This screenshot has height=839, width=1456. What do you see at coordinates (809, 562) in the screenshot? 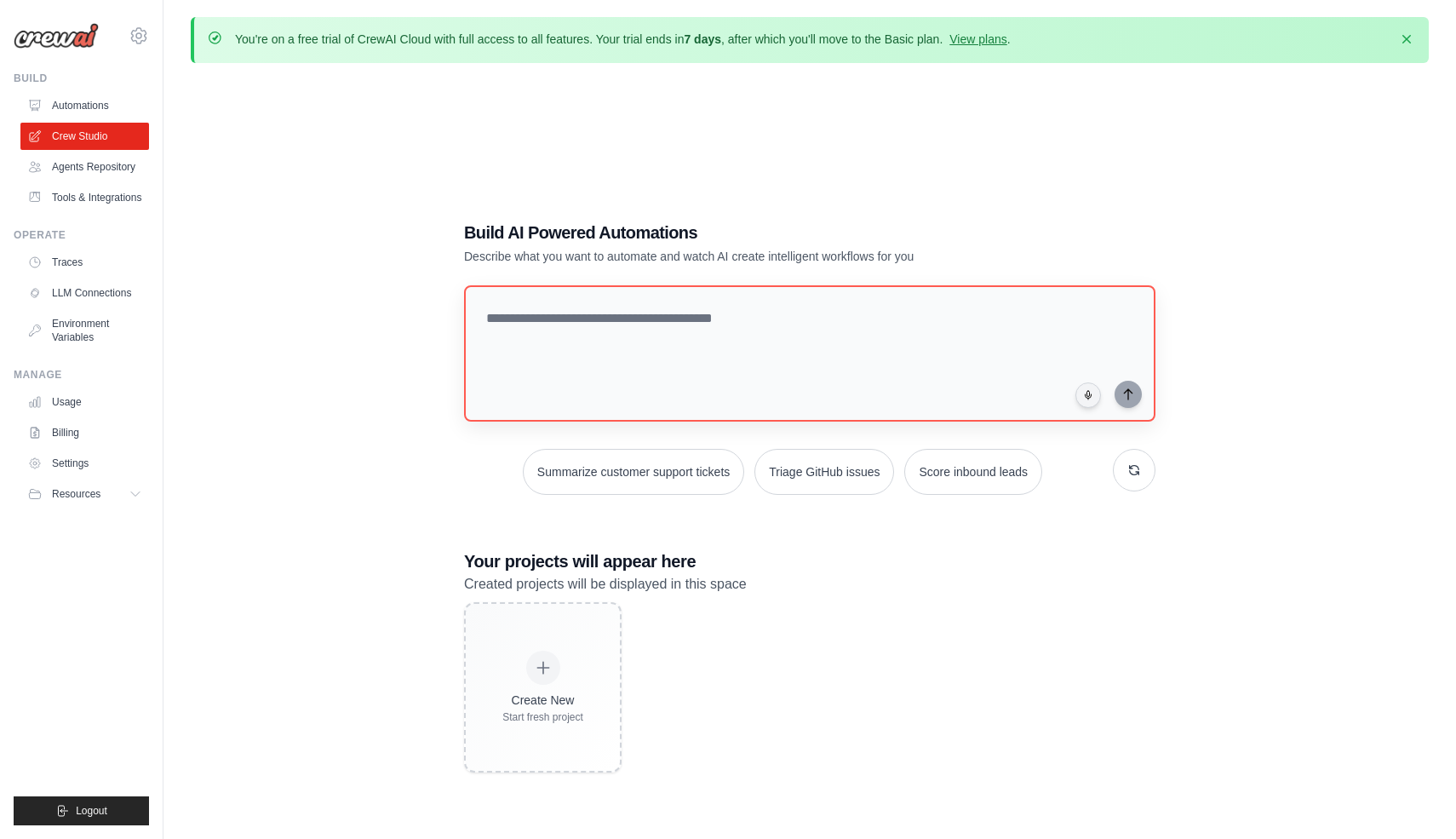
I see `h3: Your projects will appear here` at bounding box center [809, 562].